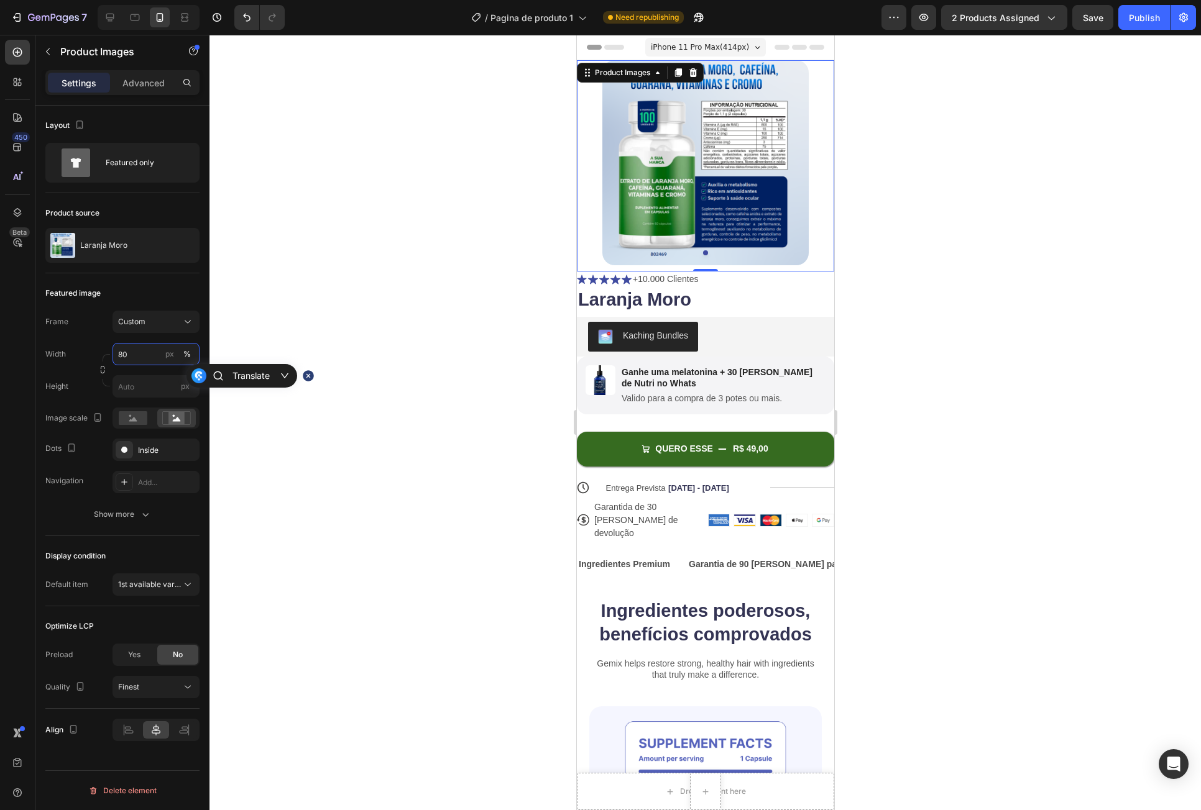 The width and height of the screenshot is (1201, 810). What do you see at coordinates (104, 245) in the screenshot?
I see `p: Laranja Moro` at bounding box center [104, 245].